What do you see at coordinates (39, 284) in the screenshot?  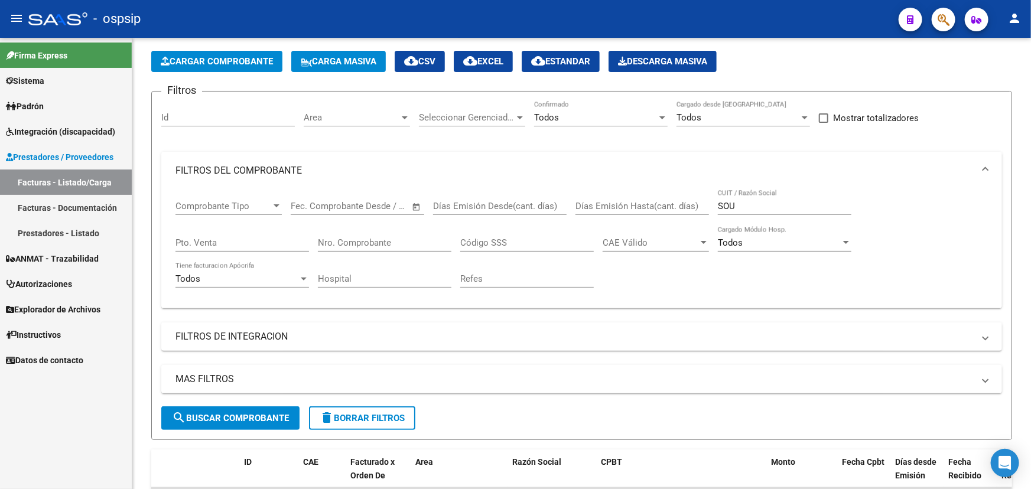 I see `span: Autorizaciones` at bounding box center [39, 284].